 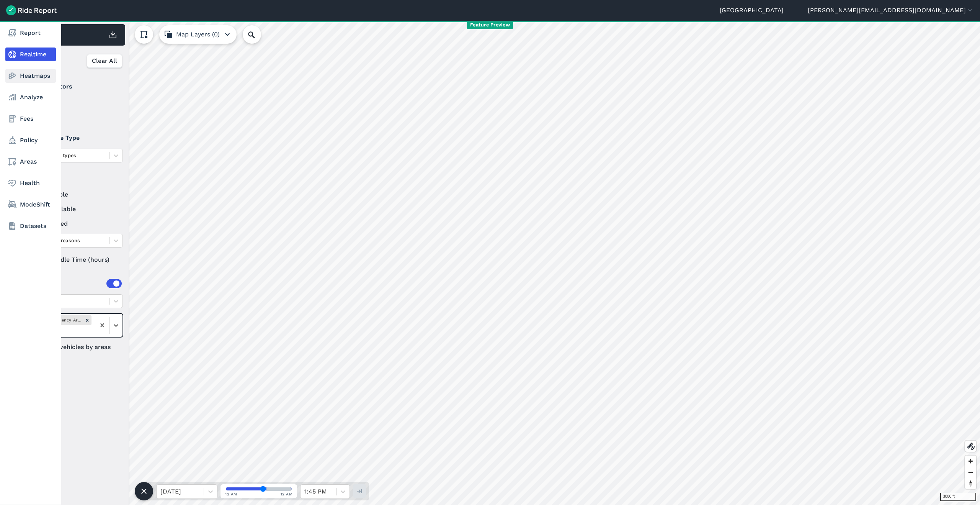 I want to click on summary: Areas, so click(x=76, y=283).